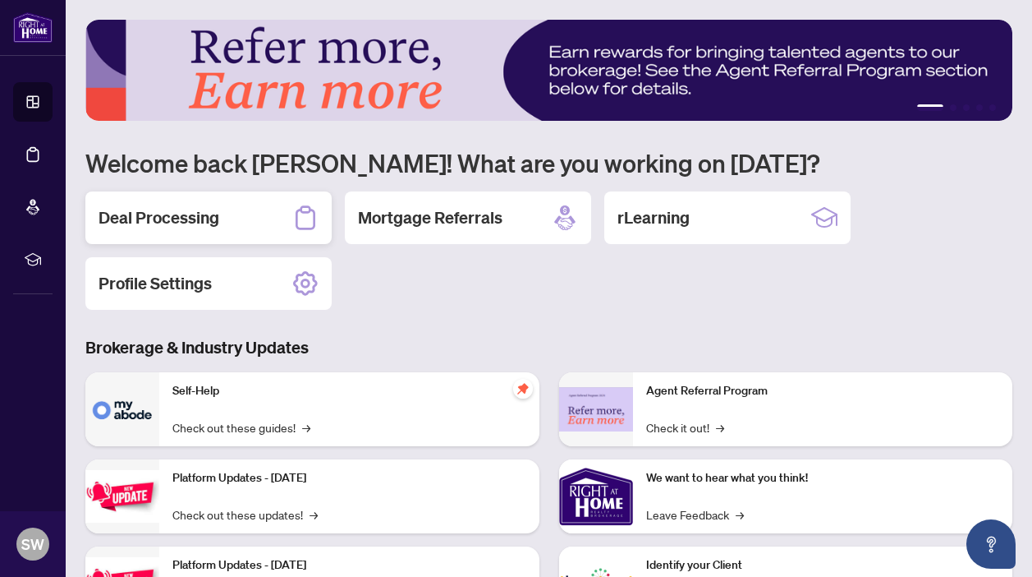  What do you see at coordinates (823, 478) in the screenshot?
I see `p: We want to hear what you think!` at bounding box center [823, 478].